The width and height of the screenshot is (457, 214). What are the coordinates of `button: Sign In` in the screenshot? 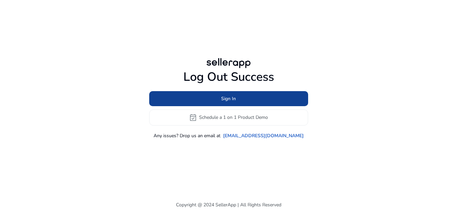 It's located at (228, 99).